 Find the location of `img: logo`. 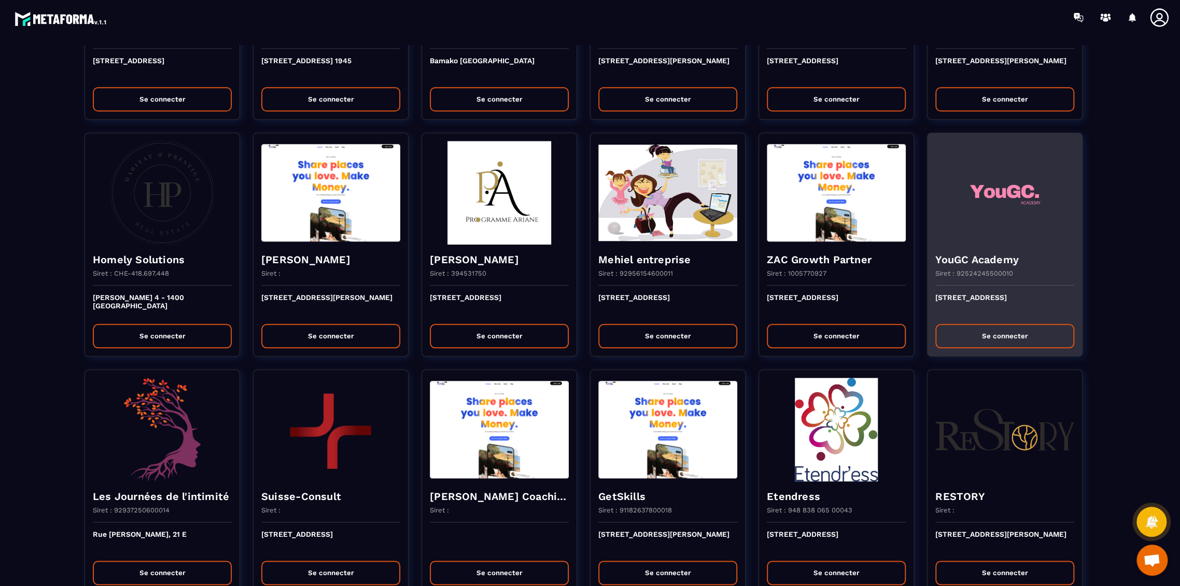

img: logo is located at coordinates (61, 19).